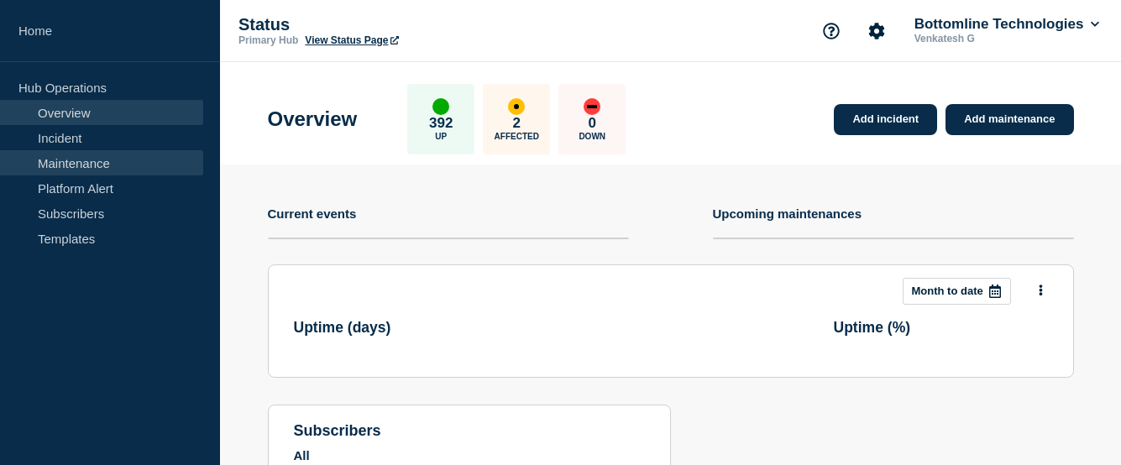 This screenshot has height=465, width=1121. Describe the element at coordinates (947, 291) in the screenshot. I see `p: Month to date` at that location.